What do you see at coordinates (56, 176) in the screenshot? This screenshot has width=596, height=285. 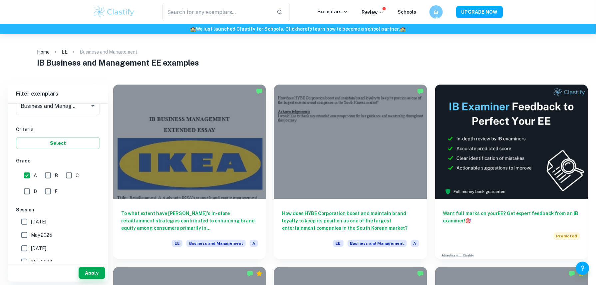 I see `span: B` at bounding box center [56, 176].